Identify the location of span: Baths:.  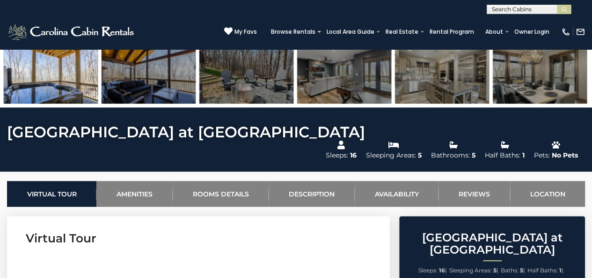
(510, 270).